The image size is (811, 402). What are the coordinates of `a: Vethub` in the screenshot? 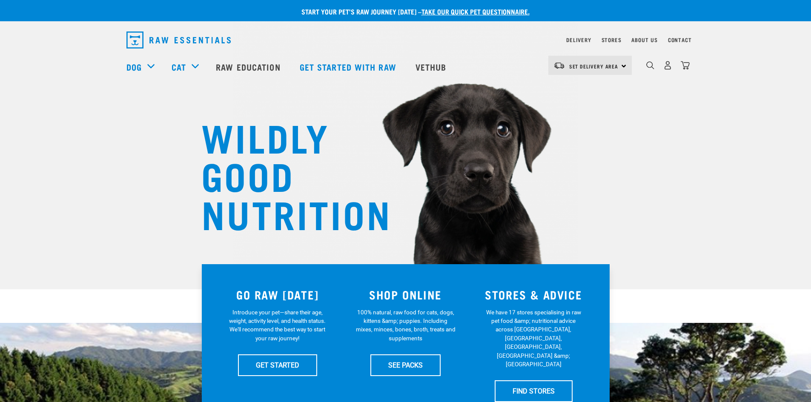 It's located at (432, 67).